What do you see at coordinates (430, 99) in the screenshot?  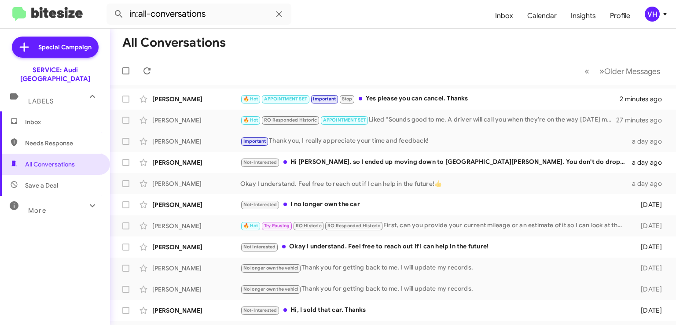 I see `div: Yes please you can cancel. Thanks` at bounding box center [430, 99].